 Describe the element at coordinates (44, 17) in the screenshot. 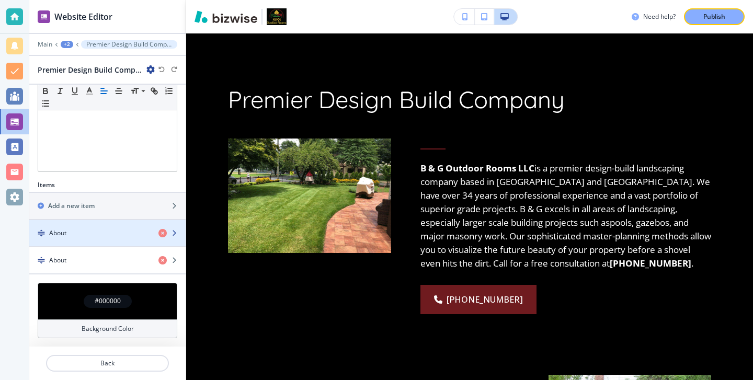

I see `img: editor icon` at that location.